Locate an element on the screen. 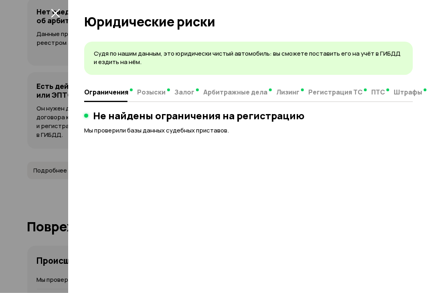 The width and height of the screenshot is (437, 293). span: Залог is located at coordinates (184, 92).